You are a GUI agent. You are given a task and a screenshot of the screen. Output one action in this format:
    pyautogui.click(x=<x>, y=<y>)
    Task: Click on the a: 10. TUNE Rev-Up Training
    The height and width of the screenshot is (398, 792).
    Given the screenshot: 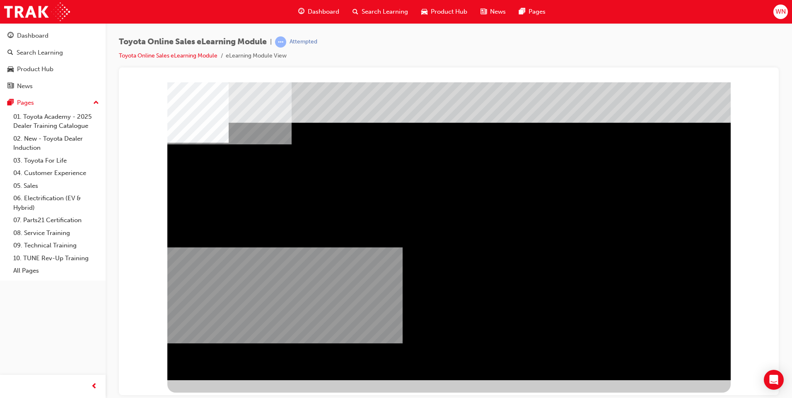 What is the action you would take?
    pyautogui.click(x=56, y=258)
    